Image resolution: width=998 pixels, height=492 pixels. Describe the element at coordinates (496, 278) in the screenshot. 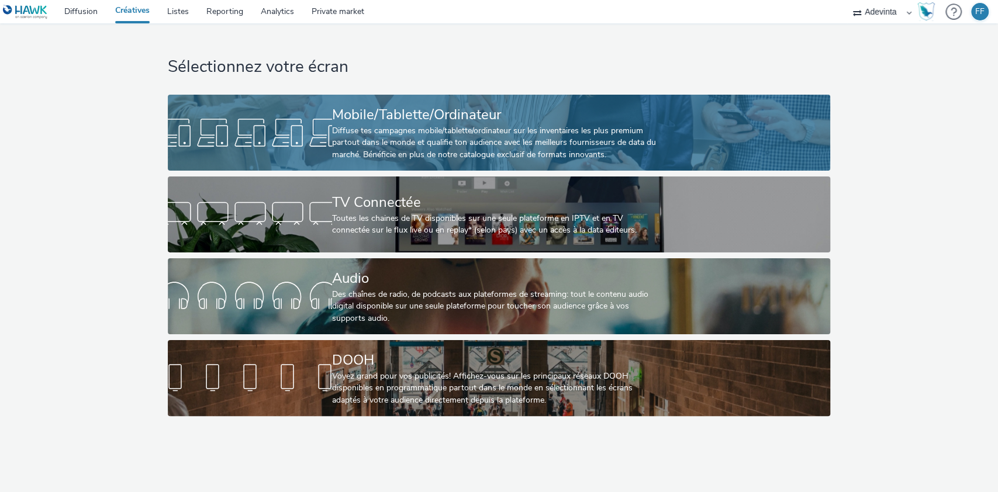

I see `div: Audio` at that location.